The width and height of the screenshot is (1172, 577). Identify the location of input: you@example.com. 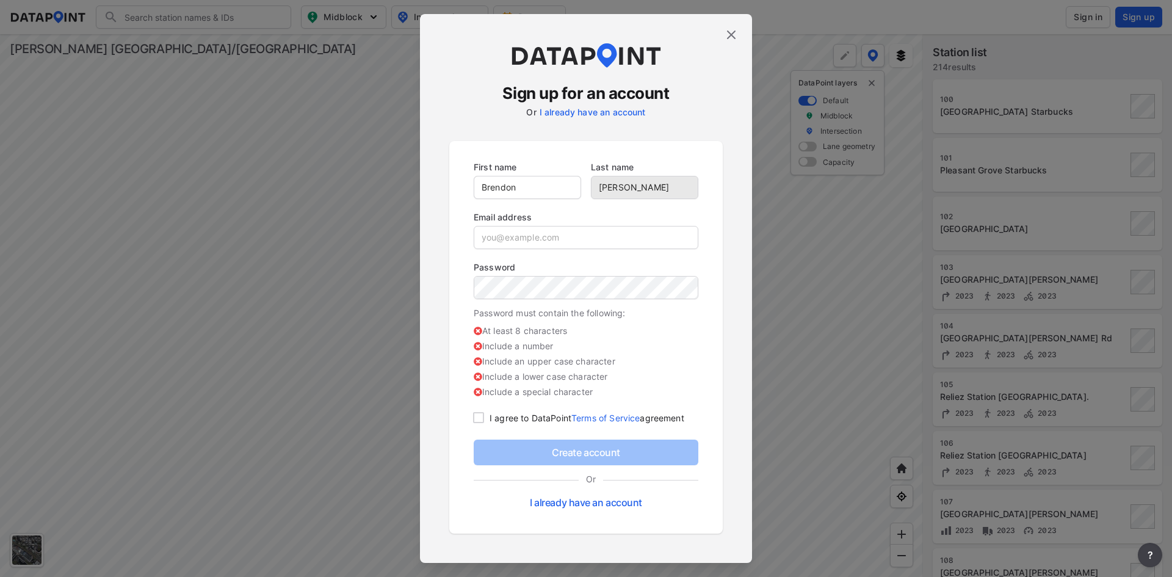
(586, 237).